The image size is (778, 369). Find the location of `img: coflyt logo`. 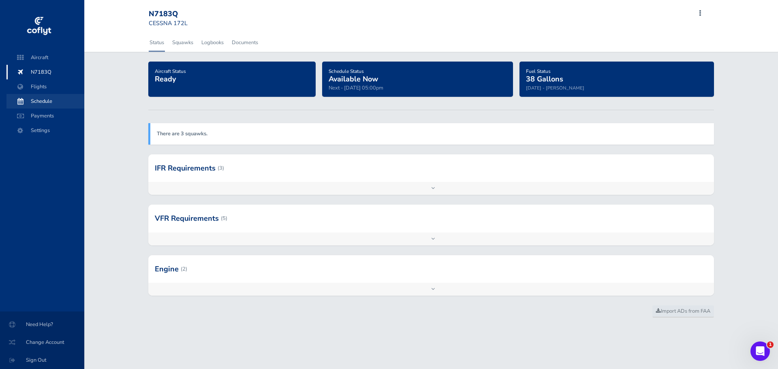

img: coflyt logo is located at coordinates (39, 26).